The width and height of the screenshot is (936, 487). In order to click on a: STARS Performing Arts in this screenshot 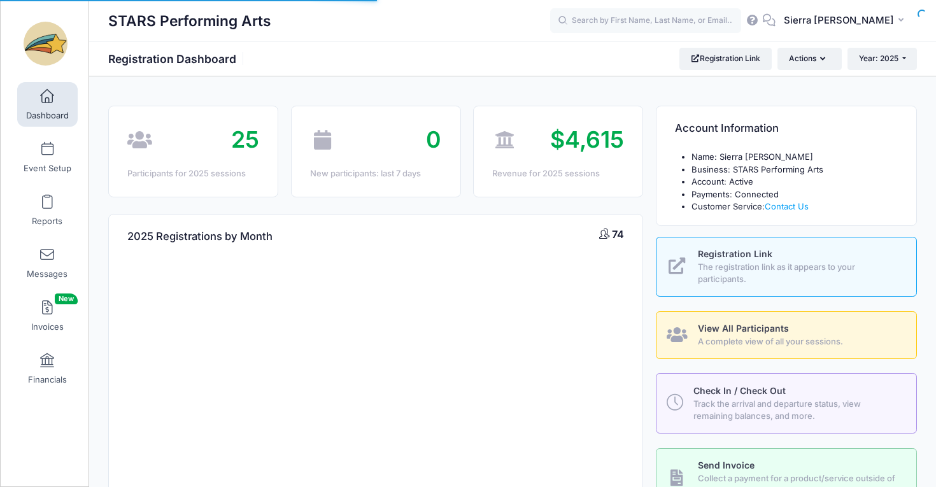, I will do `click(45, 43)`.